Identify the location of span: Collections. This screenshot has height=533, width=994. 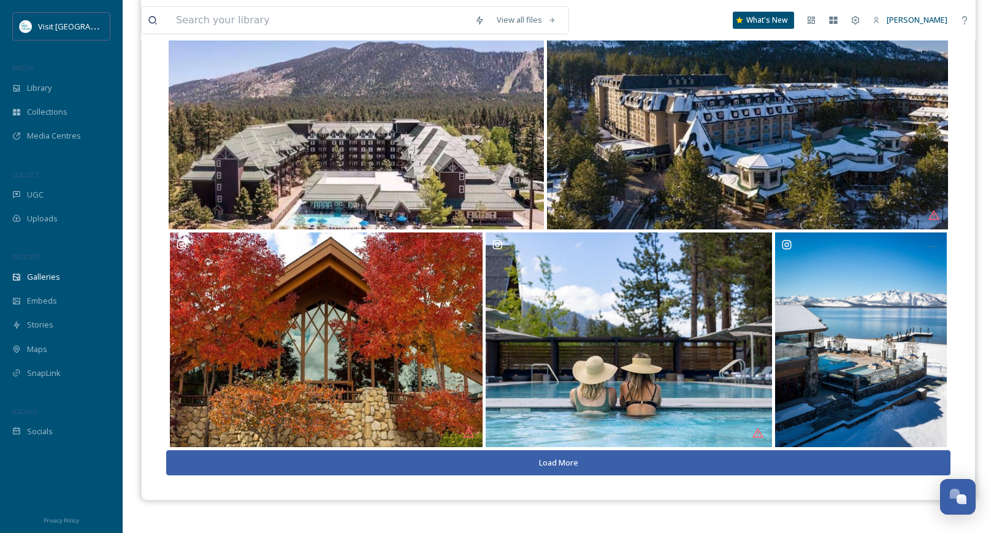
(47, 112).